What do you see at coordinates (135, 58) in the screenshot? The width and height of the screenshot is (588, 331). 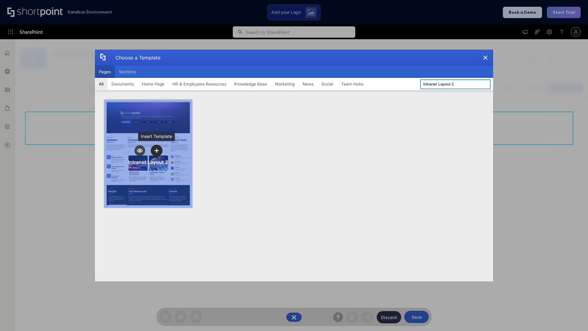 I see `div: Choose a Template` at bounding box center [135, 58].